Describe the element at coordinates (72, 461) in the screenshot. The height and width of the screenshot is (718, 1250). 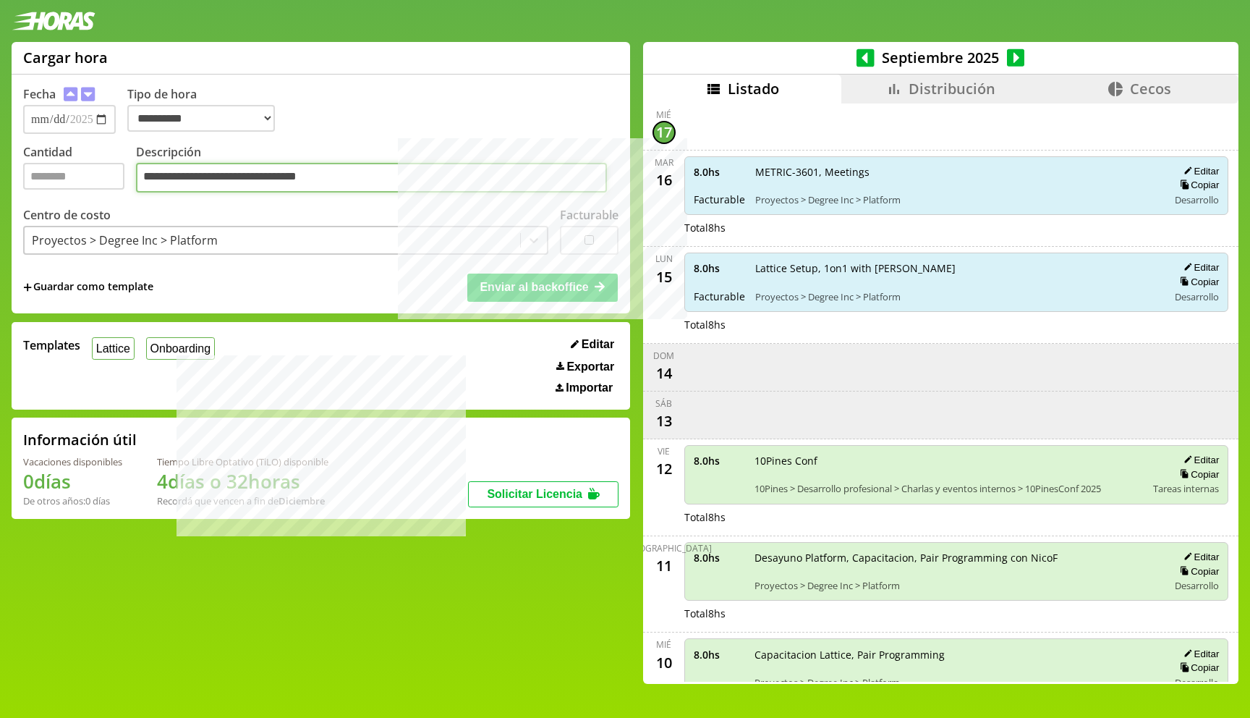
I see `div: Vacaciones disponibles` at that location.